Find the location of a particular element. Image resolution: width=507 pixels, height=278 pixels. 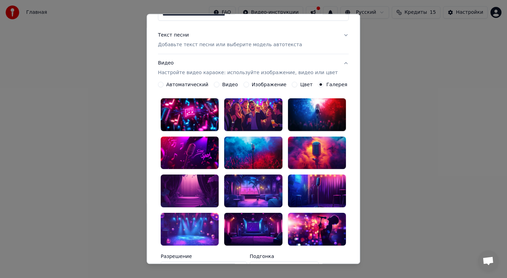

label: Галерея is located at coordinates (337, 85).